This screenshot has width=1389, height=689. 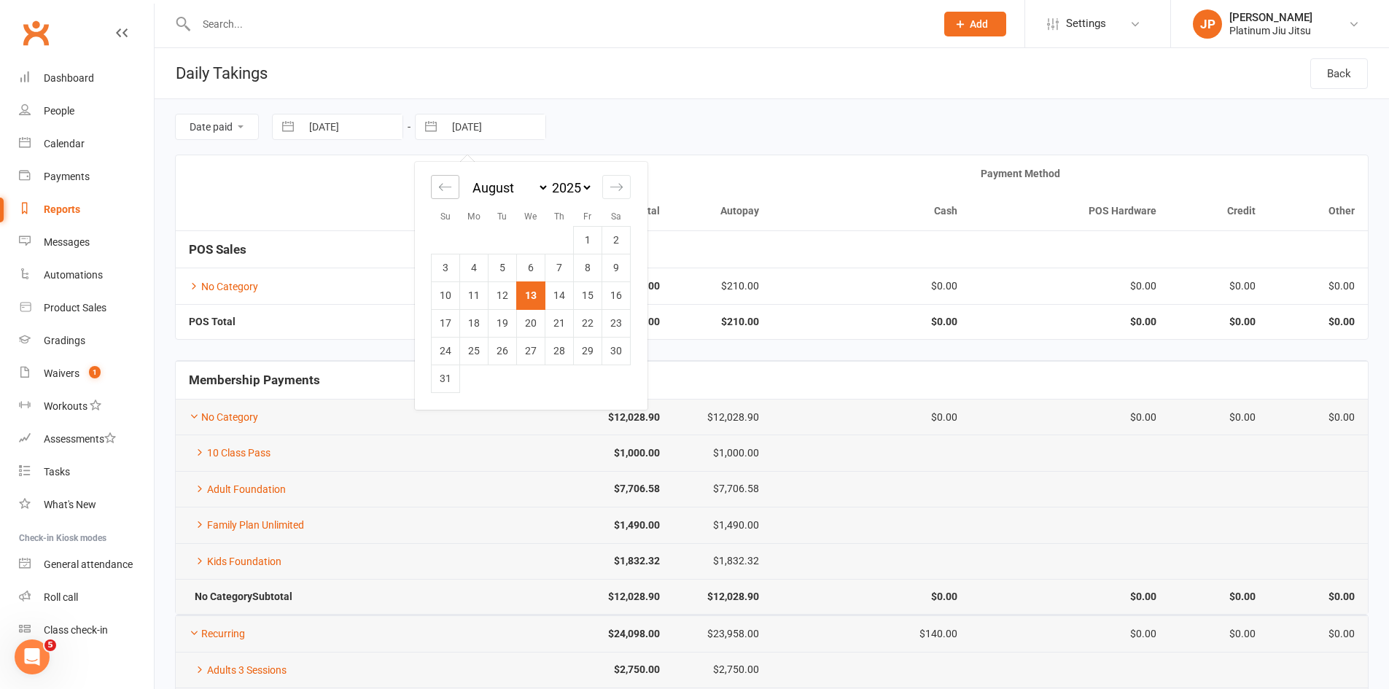 I want to click on strong: $210.00, so click(x=722, y=321).